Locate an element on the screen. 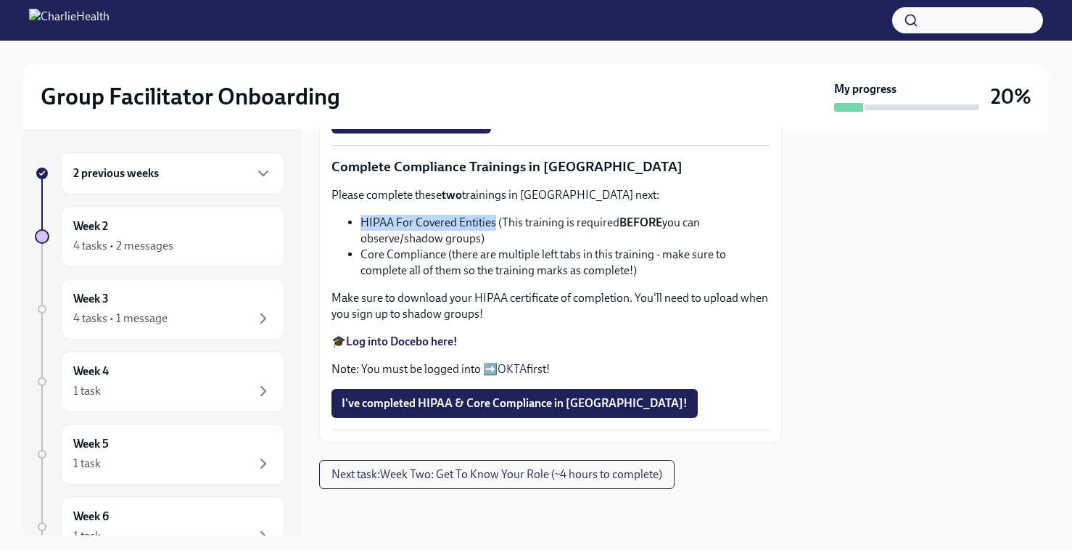 This screenshot has height=550, width=1072. li: Core Compliance (there are multiple left tabs in this training - make sure to complete all of the... is located at coordinates (565, 263).